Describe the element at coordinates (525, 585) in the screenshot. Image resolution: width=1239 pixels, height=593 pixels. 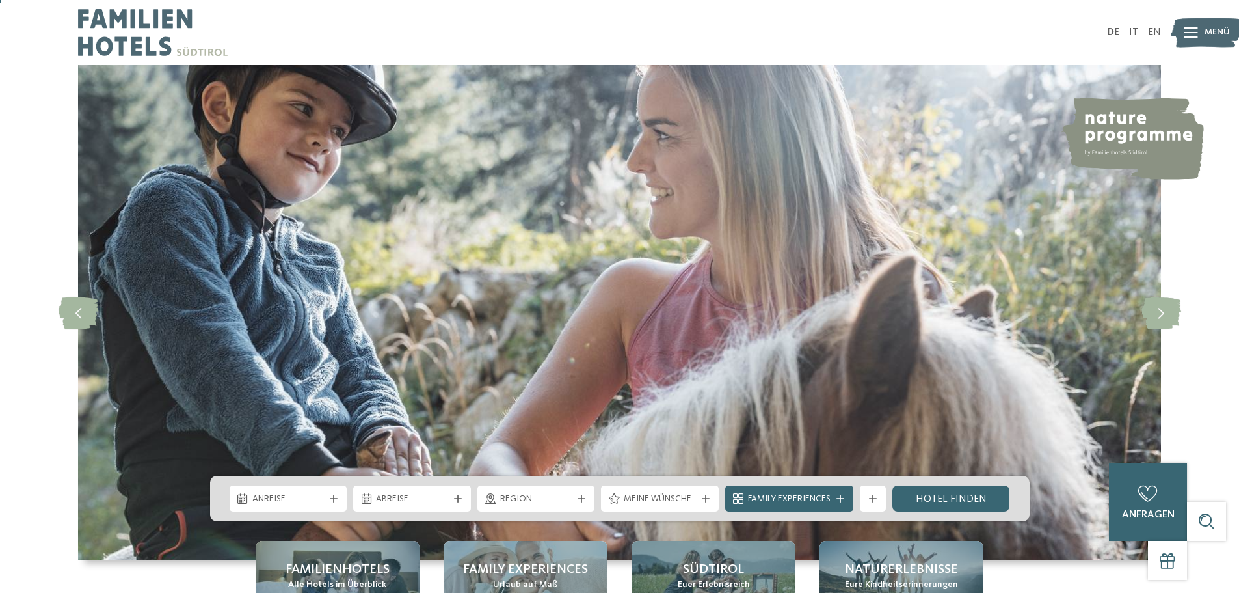
I see `span: Urlaub auf Maß` at that location.